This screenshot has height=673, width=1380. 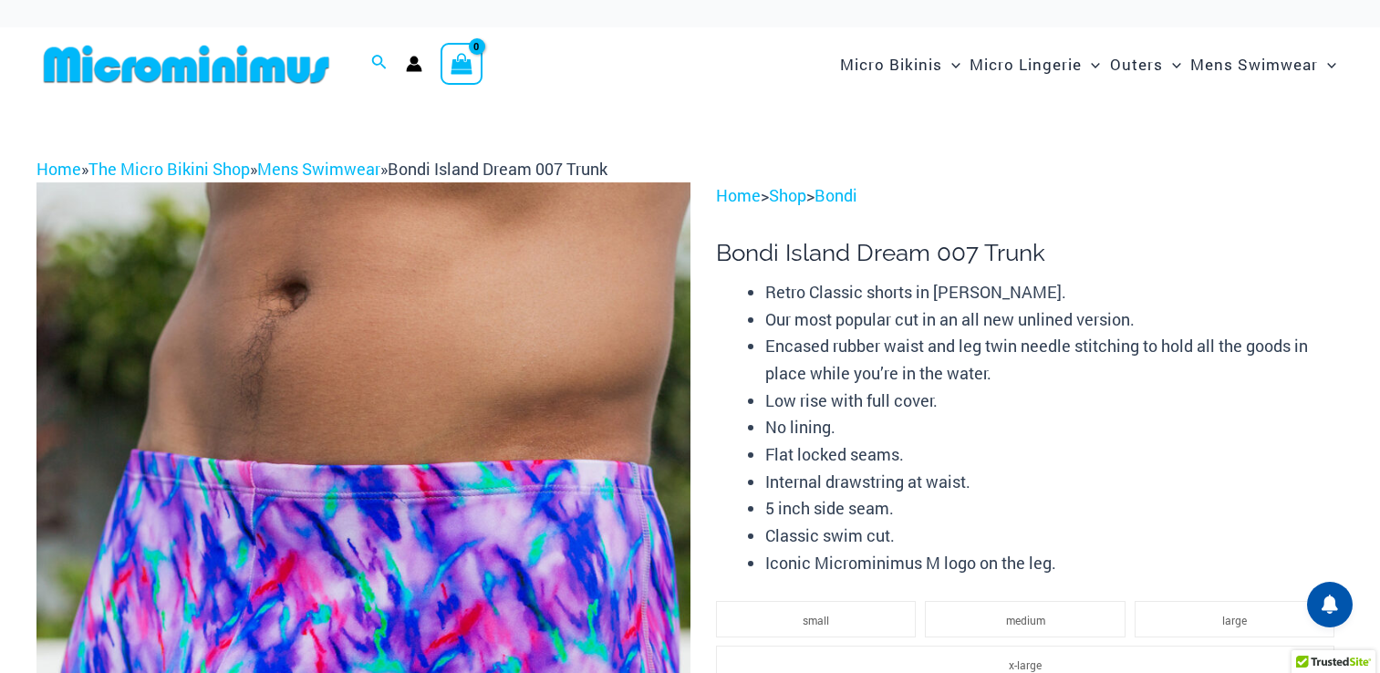 I want to click on li: Internal drawstring at waist., so click(x=1054, y=482).